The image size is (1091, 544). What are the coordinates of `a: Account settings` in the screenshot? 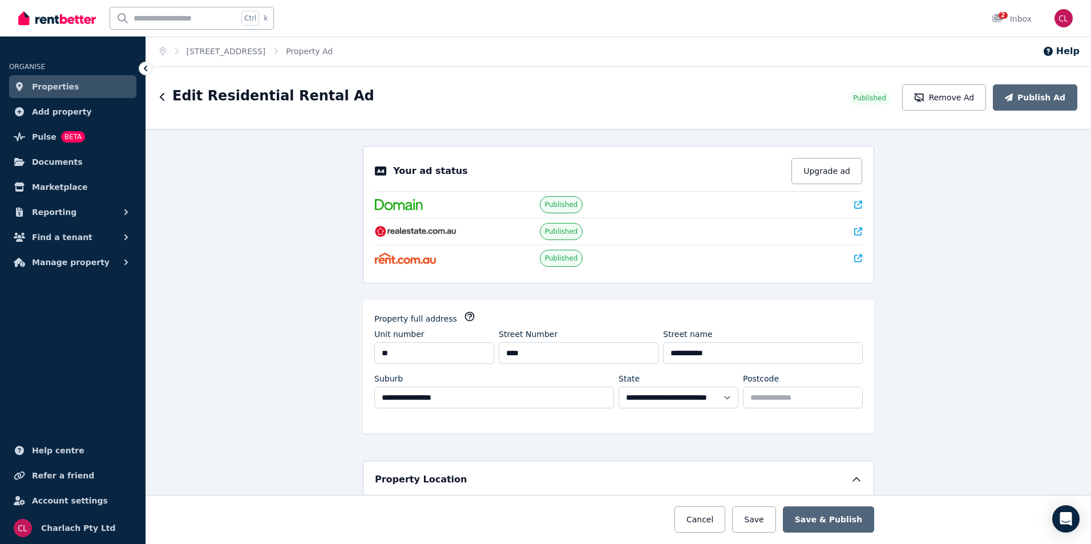 It's located at (72, 501).